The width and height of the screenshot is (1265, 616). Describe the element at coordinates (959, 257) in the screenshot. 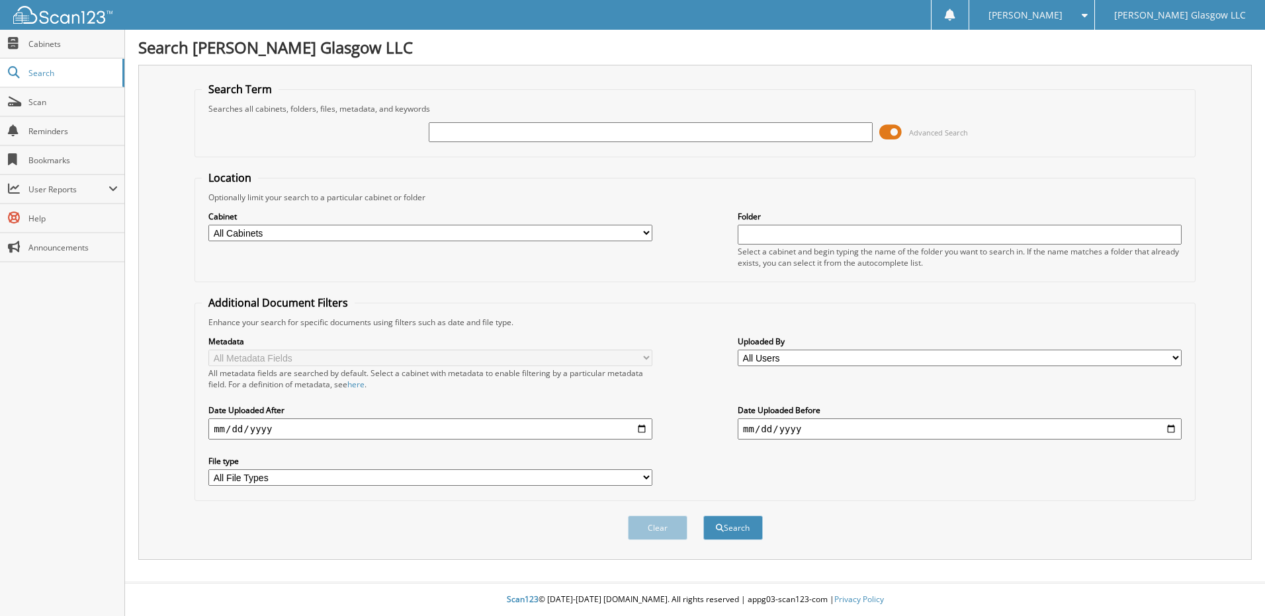

I see `div: Select a cabinet and begin typing the name of the folder you want to search in. If the name match...` at that location.